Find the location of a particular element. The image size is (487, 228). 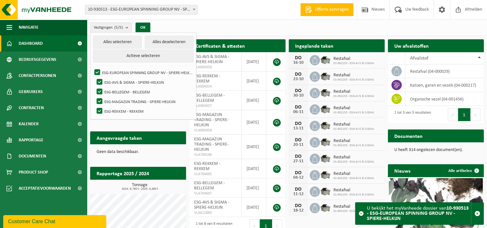

div: 18-12 is located at coordinates (298, 210).